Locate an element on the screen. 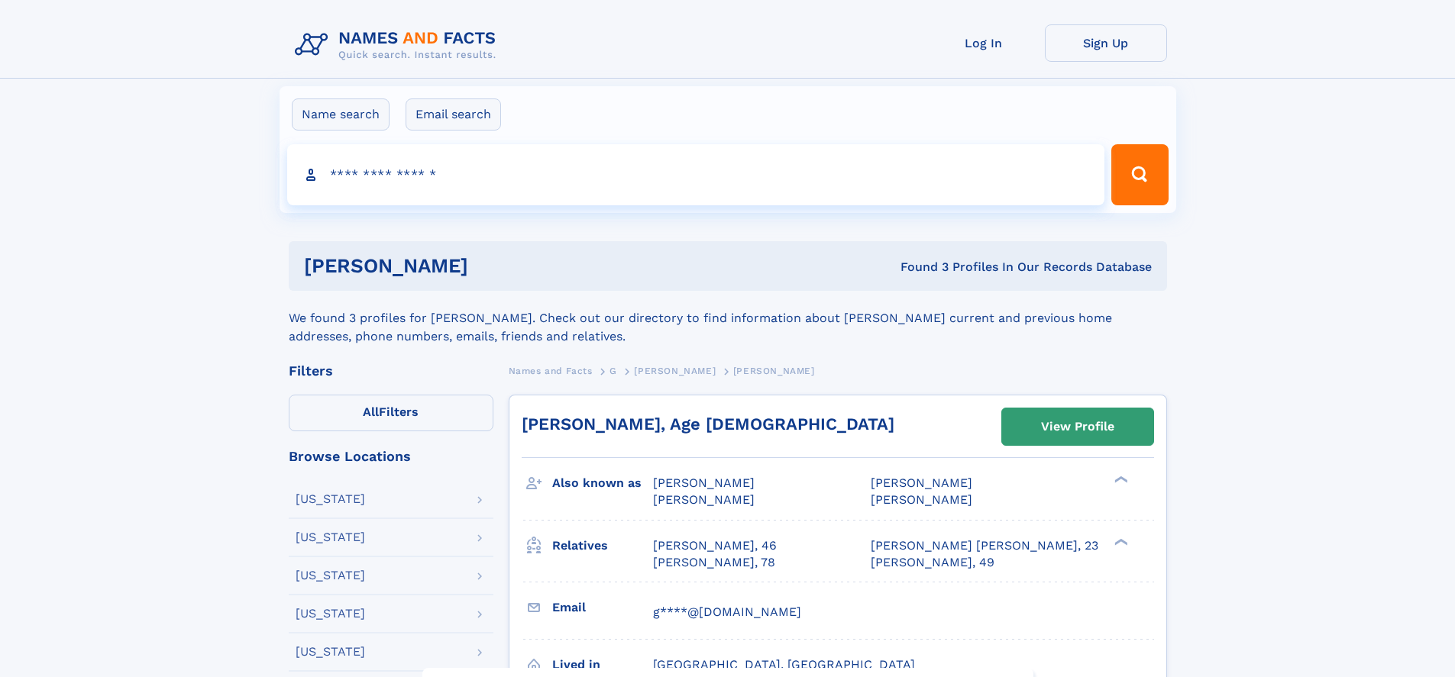 Image resolution: width=1455 pixels, height=677 pixels. h3: Email is located at coordinates (602, 608).